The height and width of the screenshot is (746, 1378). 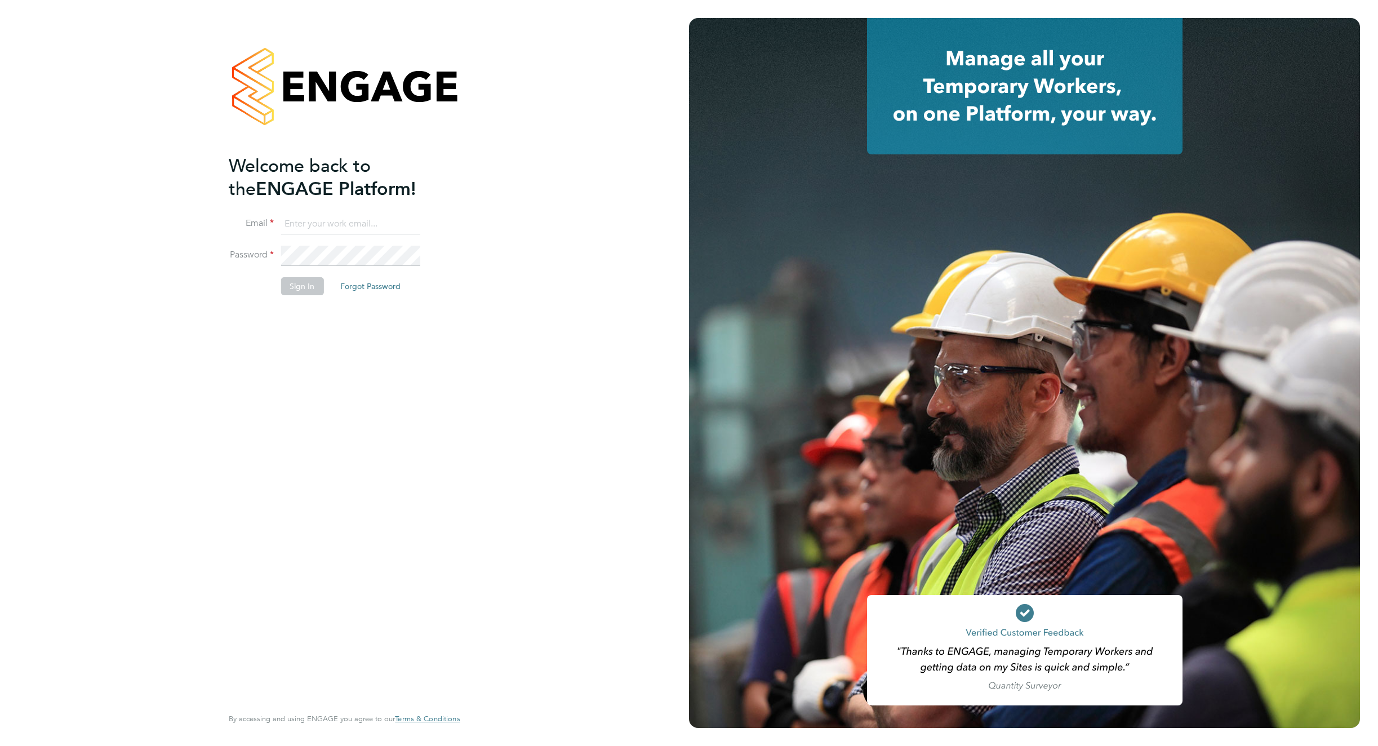 What do you see at coordinates (427, 719) in the screenshot?
I see `a: Terms & Conditions` at bounding box center [427, 719].